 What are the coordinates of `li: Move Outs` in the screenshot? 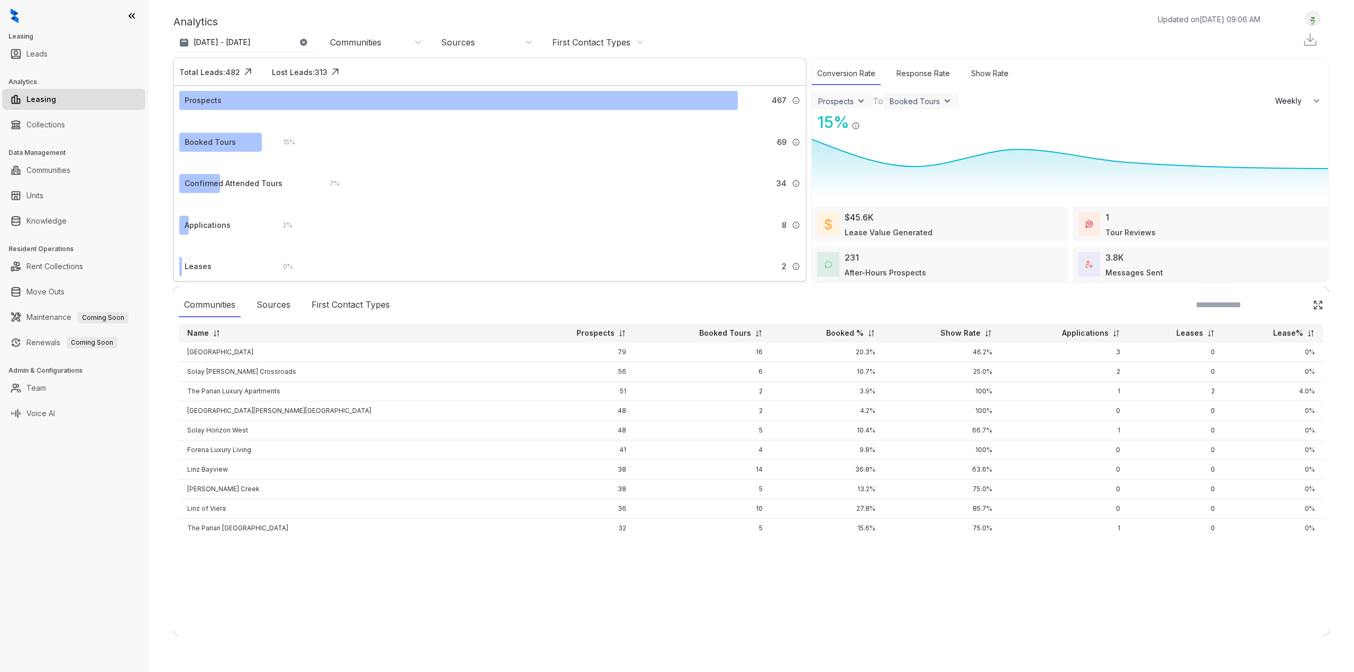 It's located at (74, 292).